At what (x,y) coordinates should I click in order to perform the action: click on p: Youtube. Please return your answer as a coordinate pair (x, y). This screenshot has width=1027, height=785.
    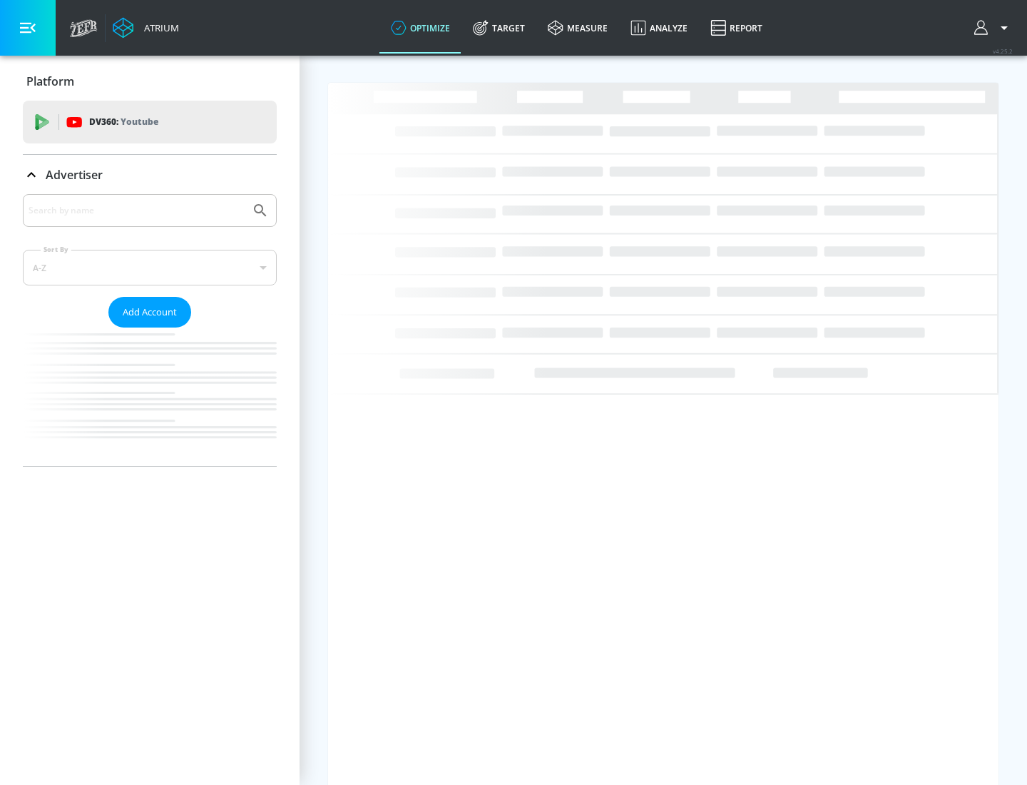
    Looking at the image, I should click on (139, 121).